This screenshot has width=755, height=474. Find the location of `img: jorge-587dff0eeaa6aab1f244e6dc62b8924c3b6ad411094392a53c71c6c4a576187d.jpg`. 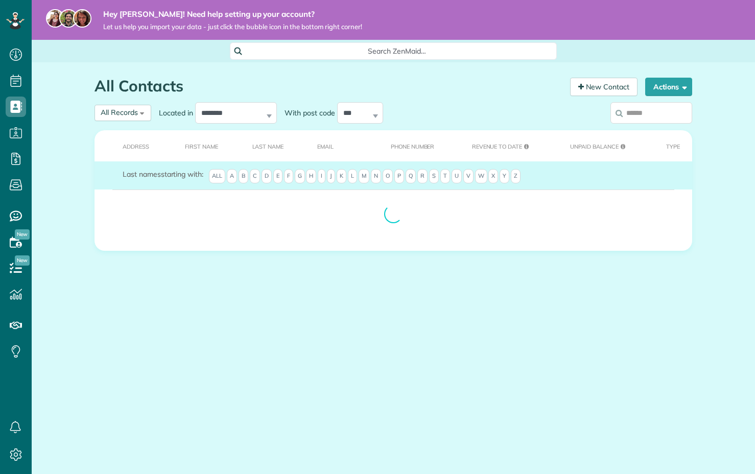

img: jorge-587dff0eeaa6aab1f244e6dc62b8924c3b6ad411094392a53c71c6c4a576187d.jpg is located at coordinates (68, 18).